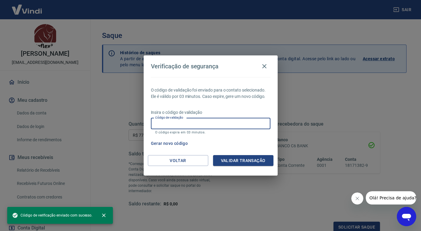 Image resolution: width=421 pixels, height=231 pixels. Describe the element at coordinates (211, 93) in the screenshot. I see `p: O código de validação foi enviado para o contato selecionado. Ele é válido por 03 minutos. Caso e...` at that location.